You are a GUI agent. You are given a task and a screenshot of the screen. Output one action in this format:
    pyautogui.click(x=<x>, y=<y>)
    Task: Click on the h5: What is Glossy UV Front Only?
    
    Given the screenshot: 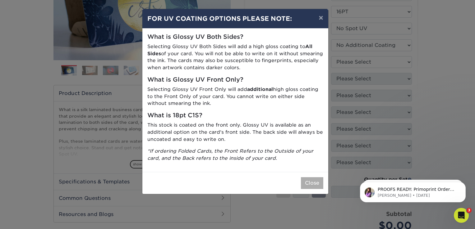 What is the action you would take?
    pyautogui.click(x=235, y=80)
    